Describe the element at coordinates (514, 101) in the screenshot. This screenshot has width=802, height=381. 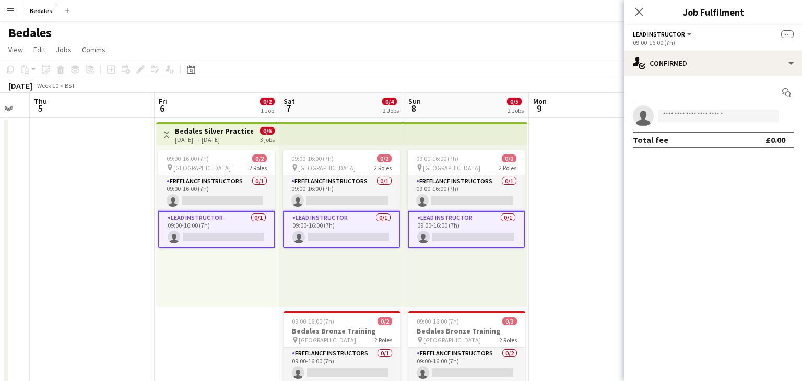
I see `span: 0/5` at that location.